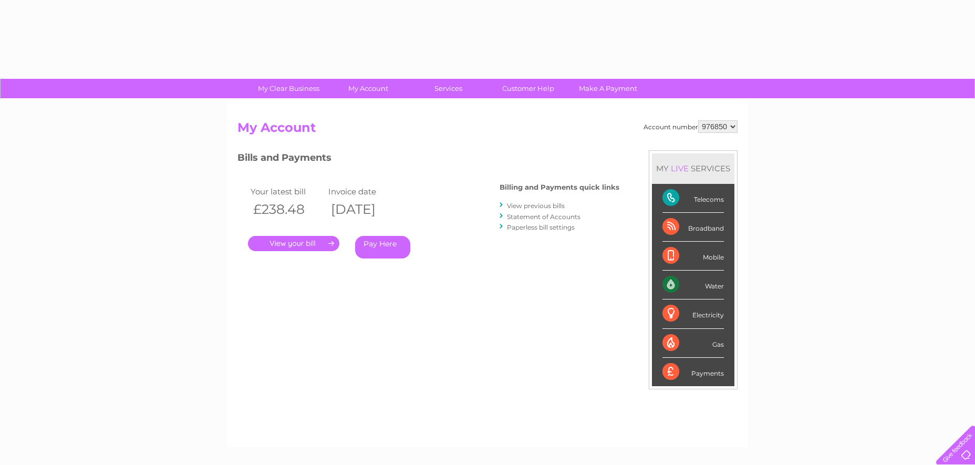 The image size is (975, 465). What do you see at coordinates (541, 227) in the screenshot?
I see `a: Paperless bill settings` at bounding box center [541, 227].